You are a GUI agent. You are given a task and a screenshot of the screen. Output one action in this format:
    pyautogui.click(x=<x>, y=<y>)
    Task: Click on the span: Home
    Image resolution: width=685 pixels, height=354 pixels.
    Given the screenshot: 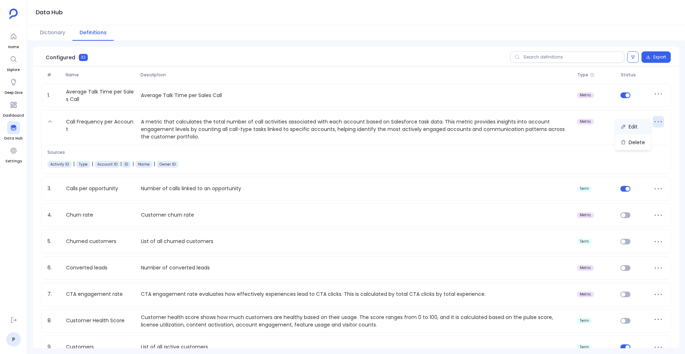 What is the action you would take?
    pyautogui.click(x=14, y=47)
    